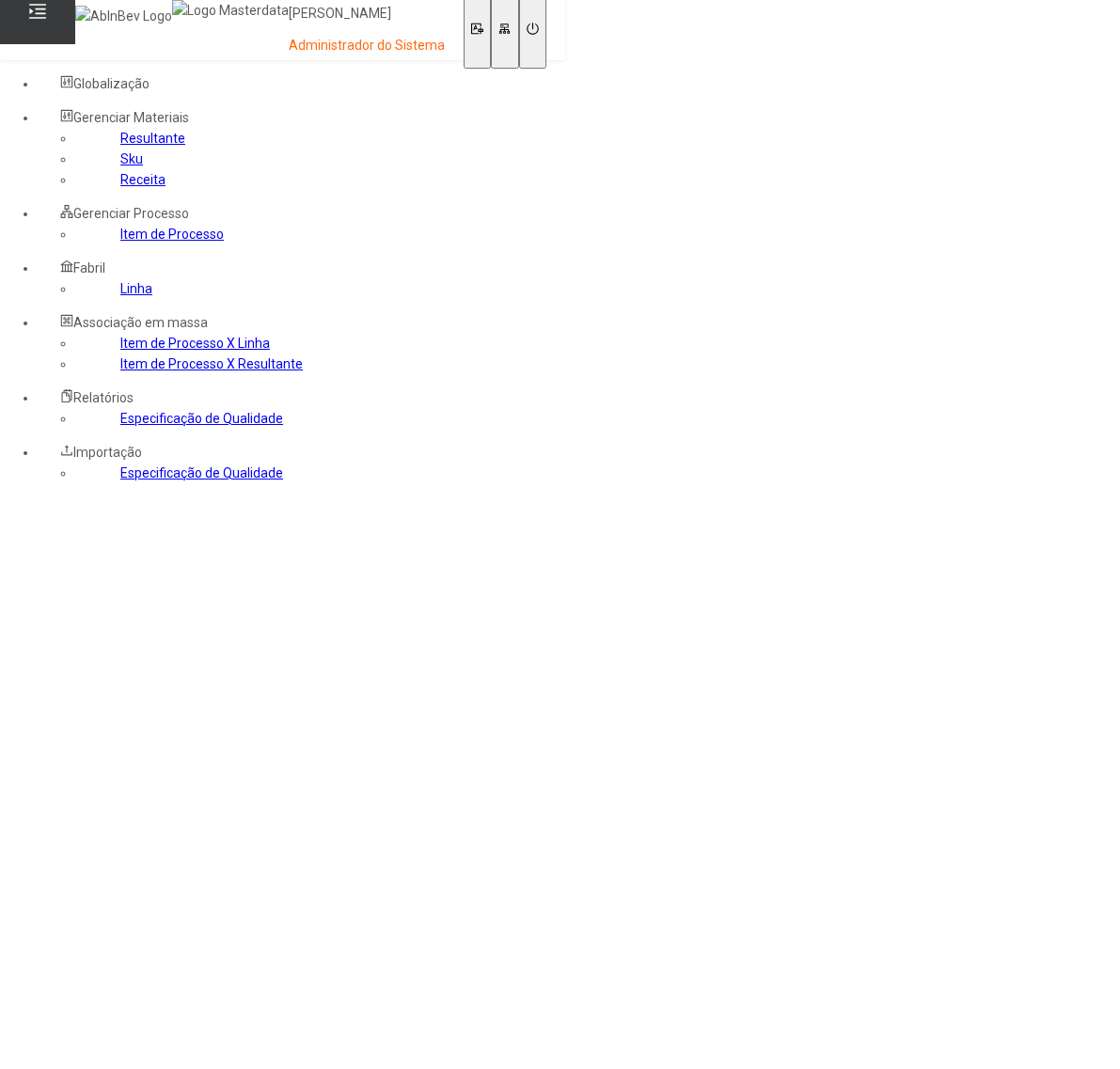 The image size is (1120, 1069). Describe the element at coordinates (90, 268) in the screenshot. I see `span: Fabril` at that location.